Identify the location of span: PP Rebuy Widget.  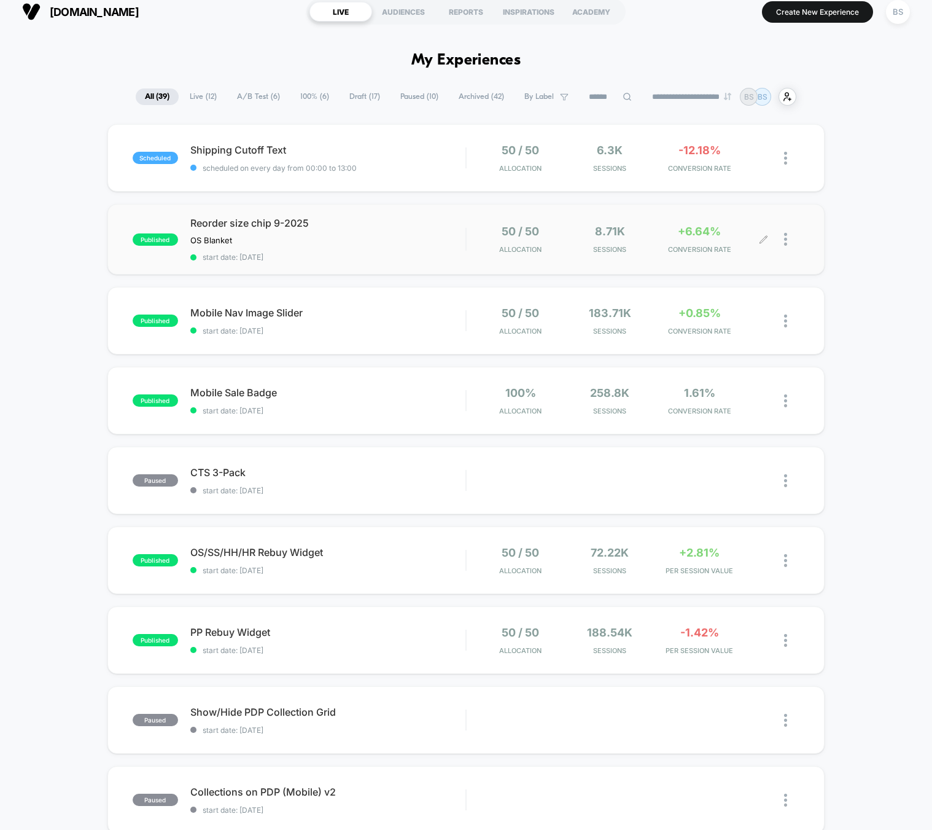
(328, 632).